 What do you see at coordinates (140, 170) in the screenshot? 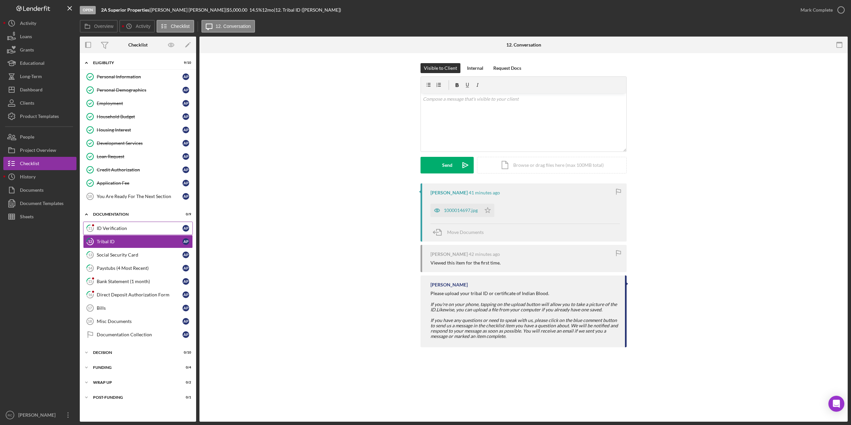
I see `div: Credit Authorization` at bounding box center [140, 170].